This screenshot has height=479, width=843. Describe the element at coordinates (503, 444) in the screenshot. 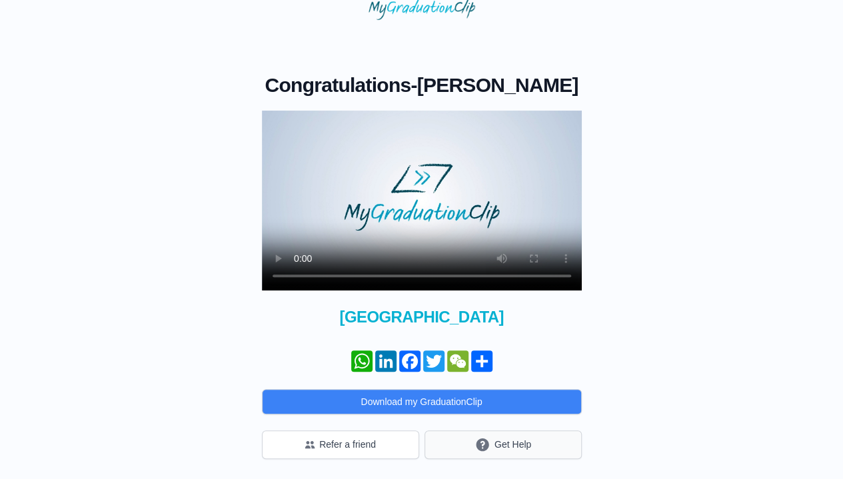

I see `button: Get Help` at that location.